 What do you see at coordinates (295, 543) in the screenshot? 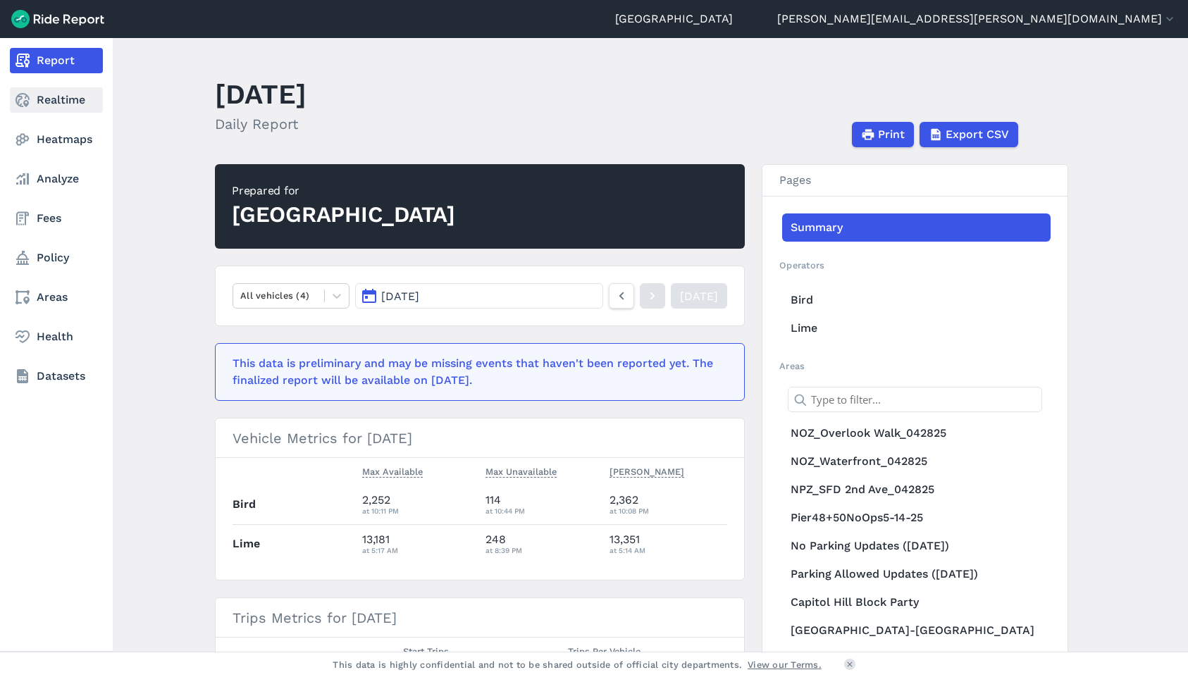
I see `th: Lime` at bounding box center [295, 543].